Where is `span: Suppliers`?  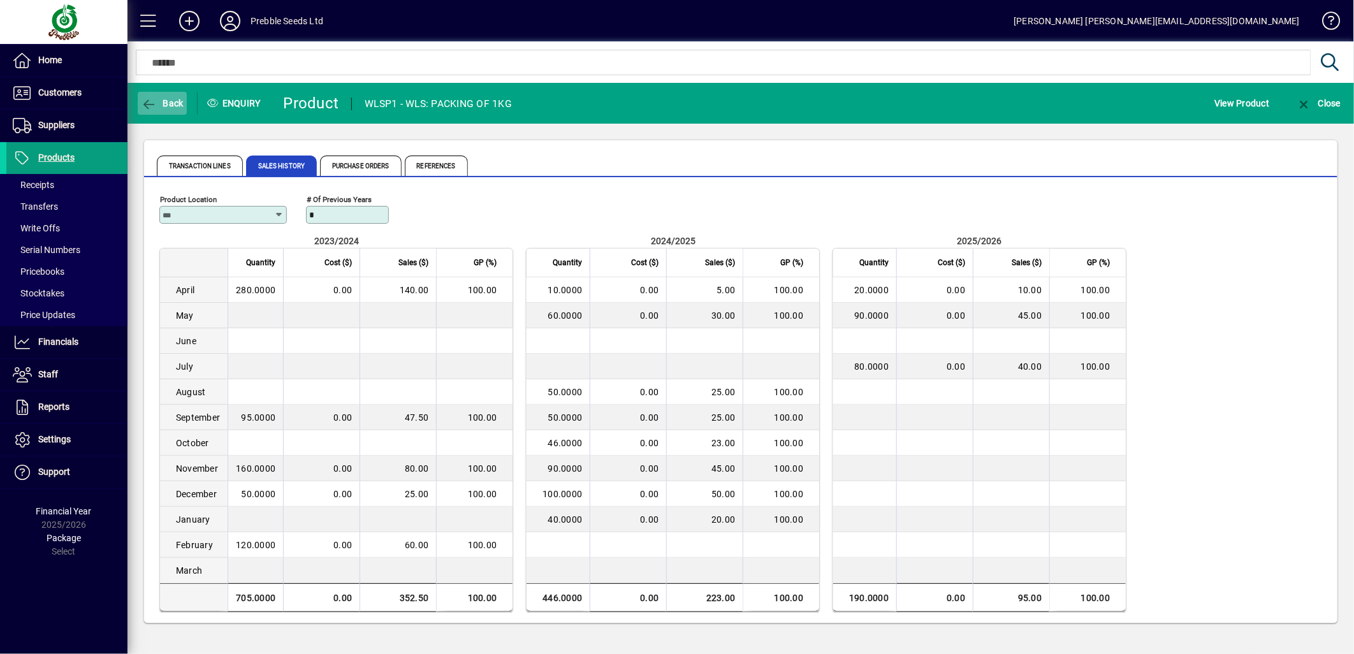 span: Suppliers is located at coordinates (56, 125).